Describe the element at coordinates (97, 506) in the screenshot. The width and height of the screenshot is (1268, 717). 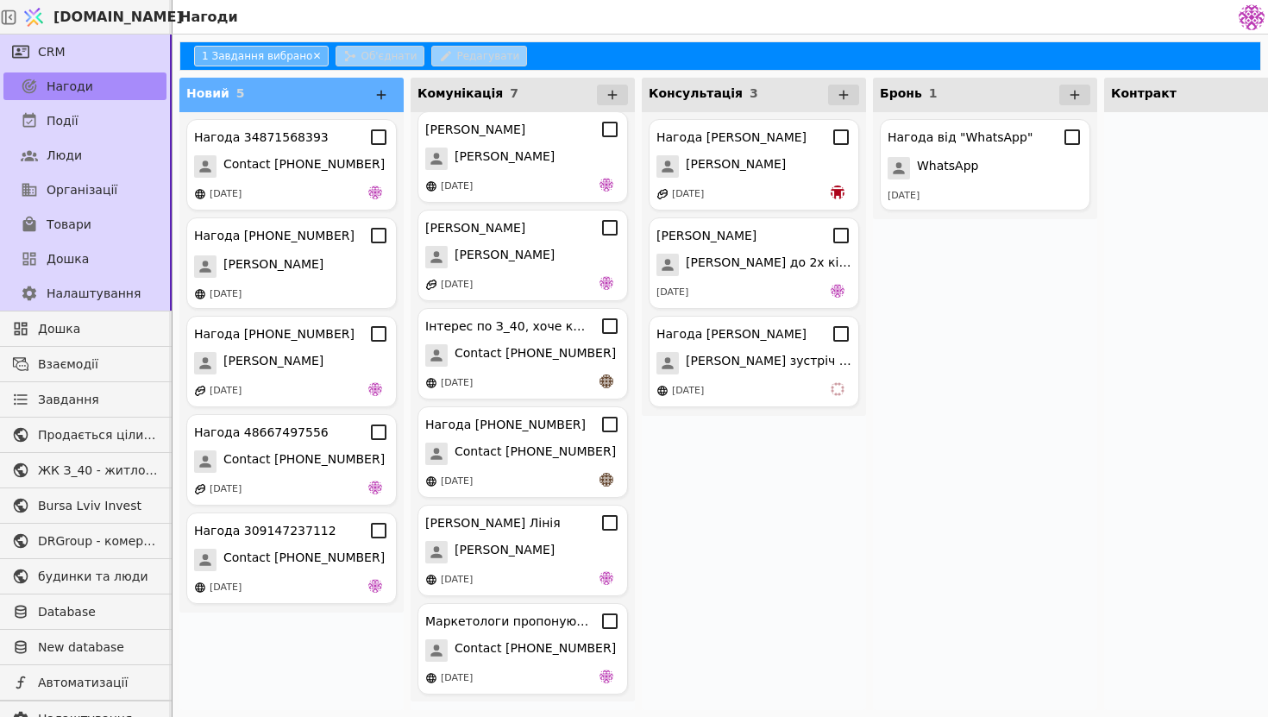
I see `span: Bursa Lviv Invest` at that location.